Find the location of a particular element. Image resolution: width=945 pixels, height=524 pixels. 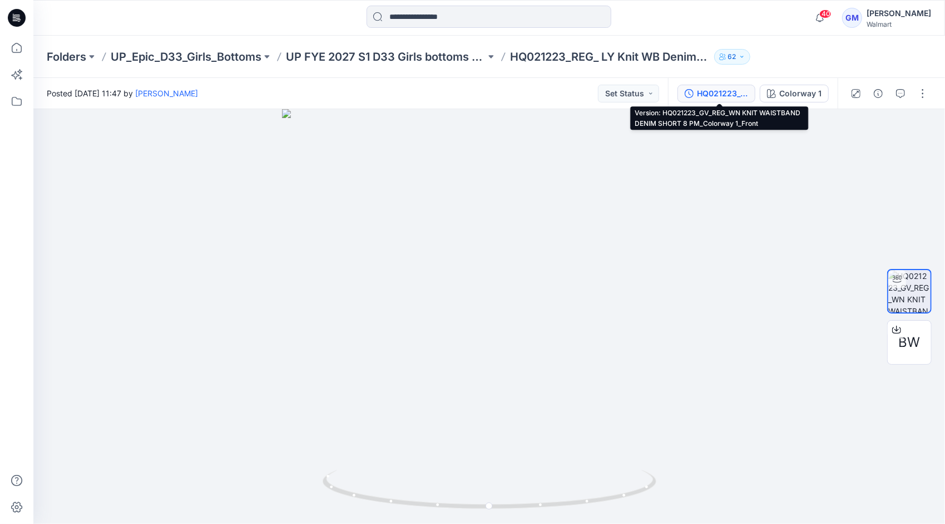

button: 62 is located at coordinates (732, 57).